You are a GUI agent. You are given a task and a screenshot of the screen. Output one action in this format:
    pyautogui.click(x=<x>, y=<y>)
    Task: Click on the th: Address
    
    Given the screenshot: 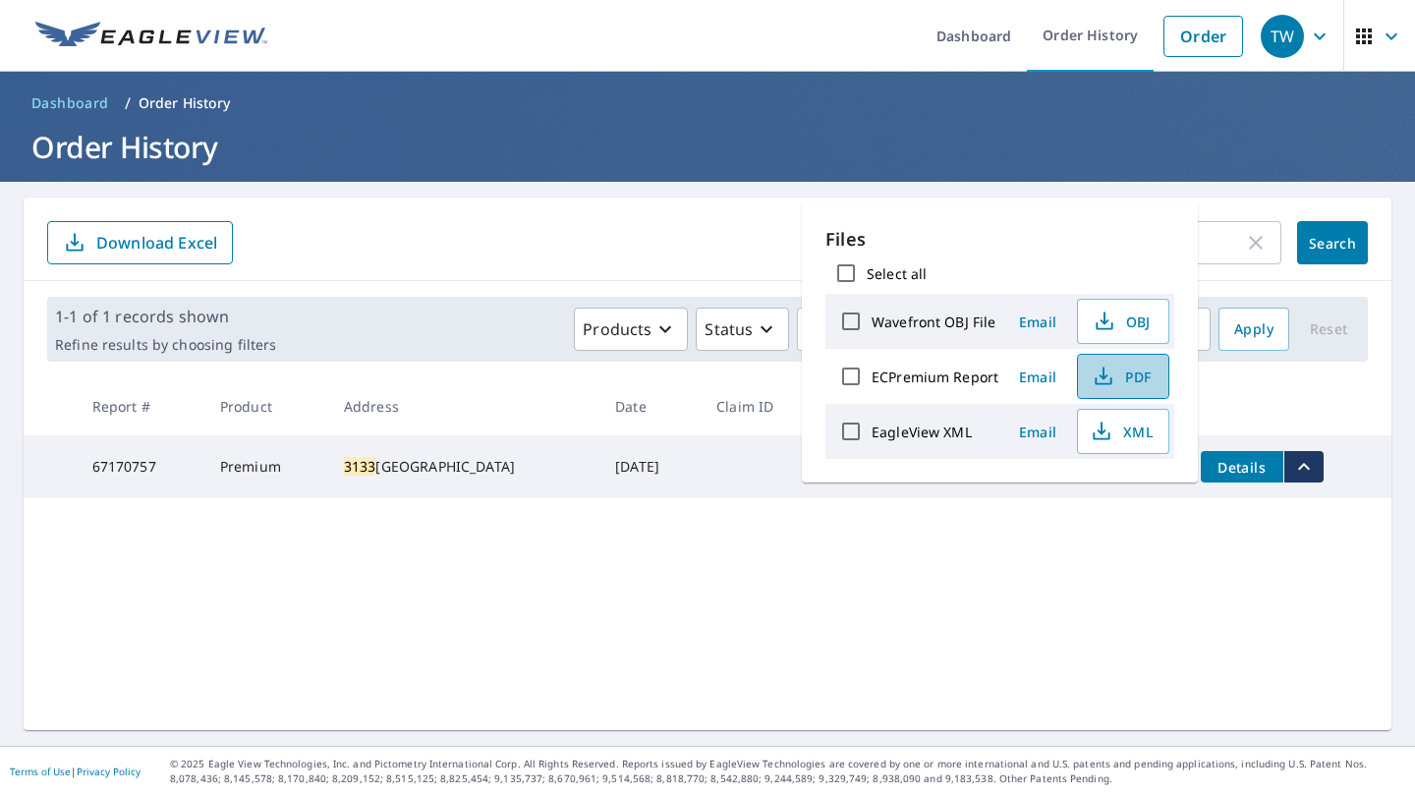 What is the action you would take?
    pyautogui.click(x=464, y=406)
    